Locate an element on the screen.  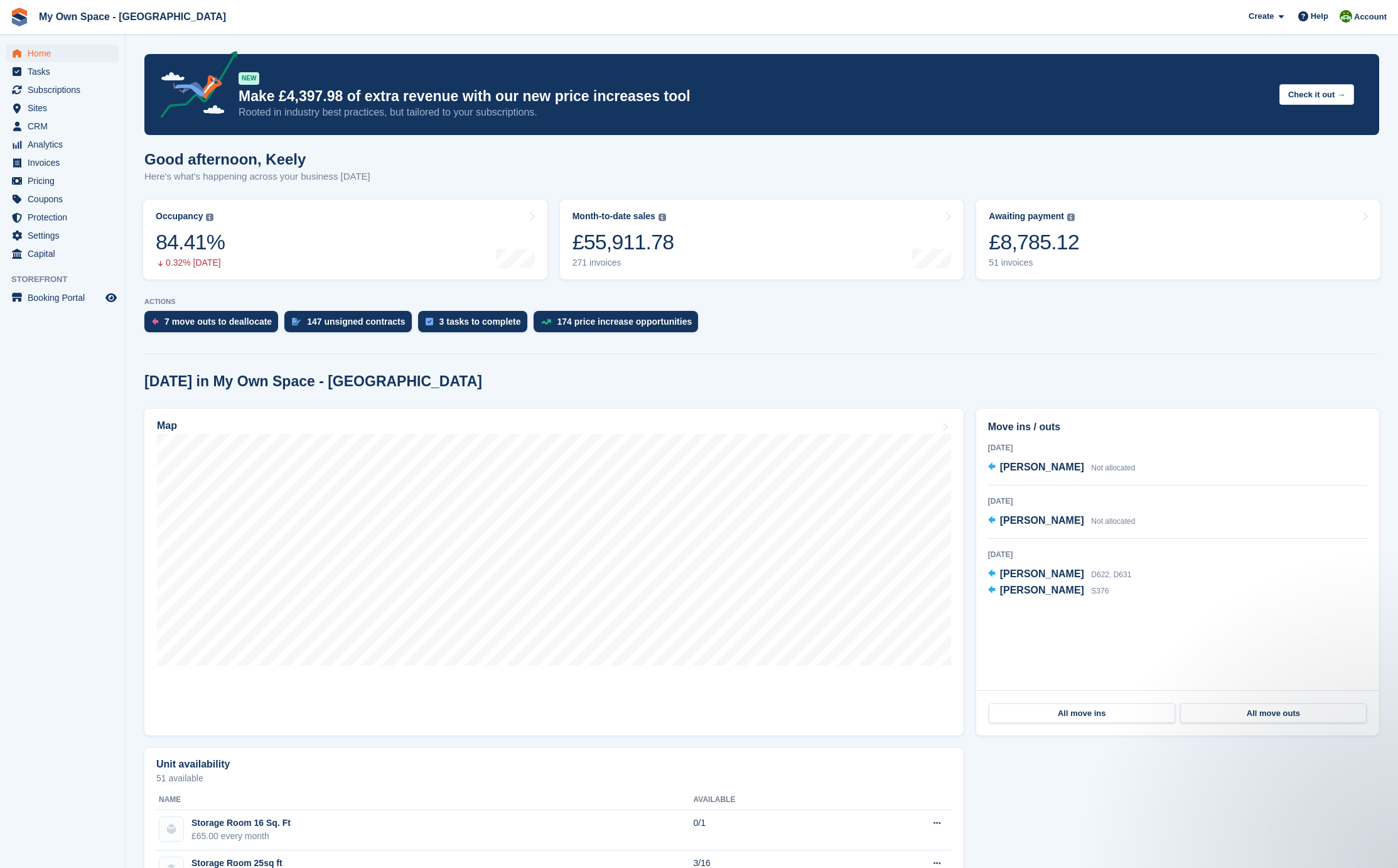
img: blank-unit-type-icon-ffbac7b88ba66c5e286b0e438baccc4b9c83835d4c34f86887a83fc20ec27e7b.svg is located at coordinates (172, 829).